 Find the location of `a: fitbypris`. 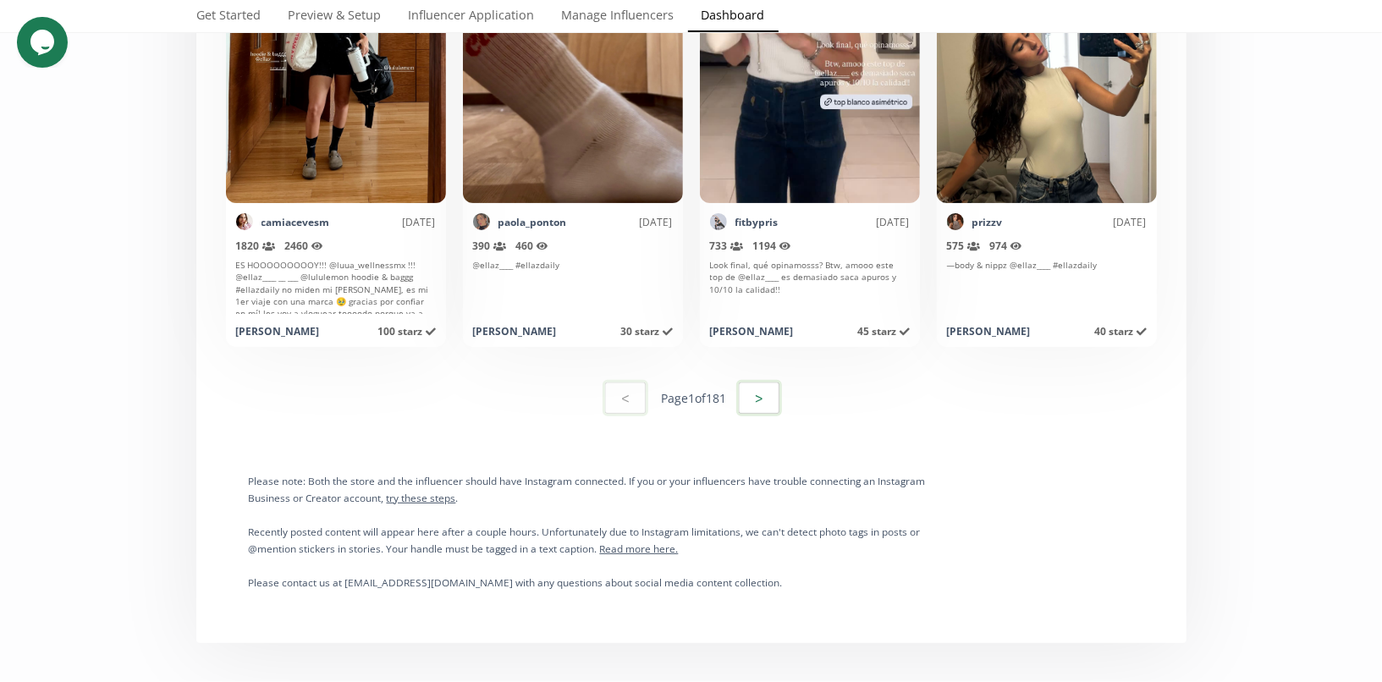

a: fitbypris is located at coordinates (756, 222).